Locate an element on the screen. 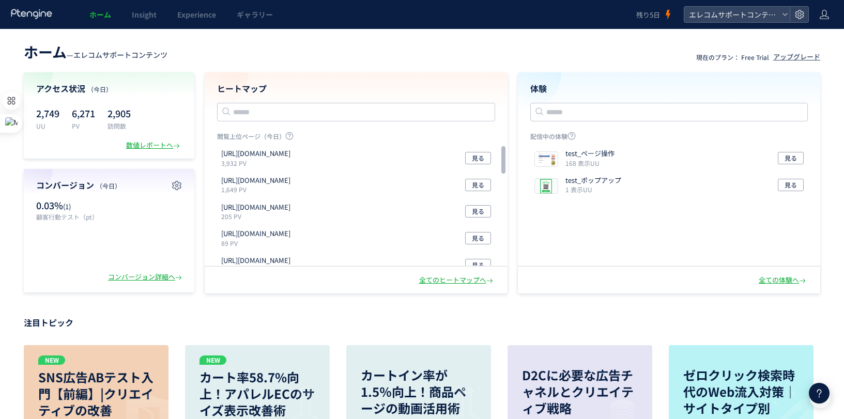  p: 89 PV is located at coordinates (258, 243).